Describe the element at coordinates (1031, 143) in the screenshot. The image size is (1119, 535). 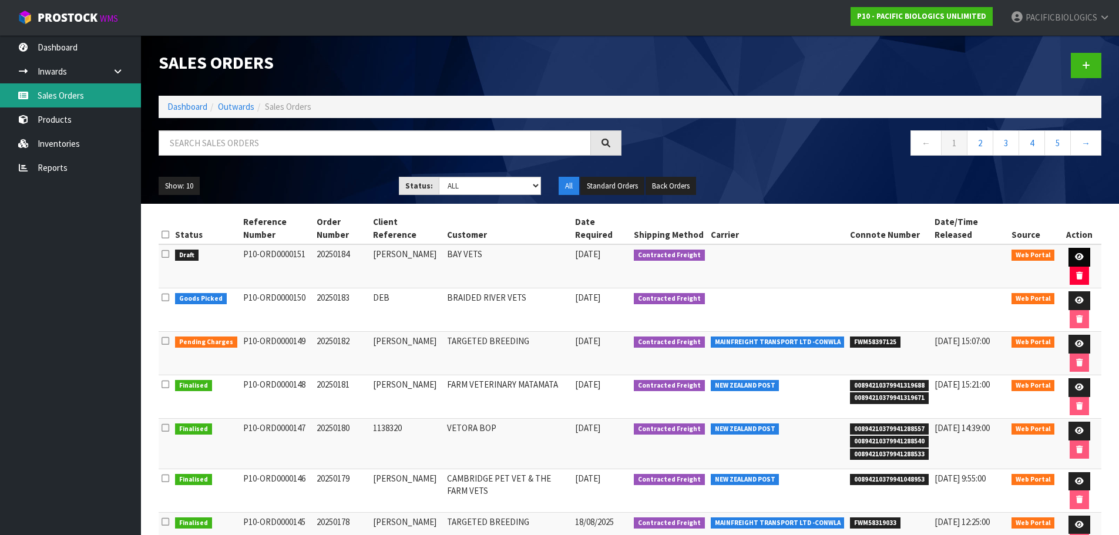
I see `a: 4` at that location.